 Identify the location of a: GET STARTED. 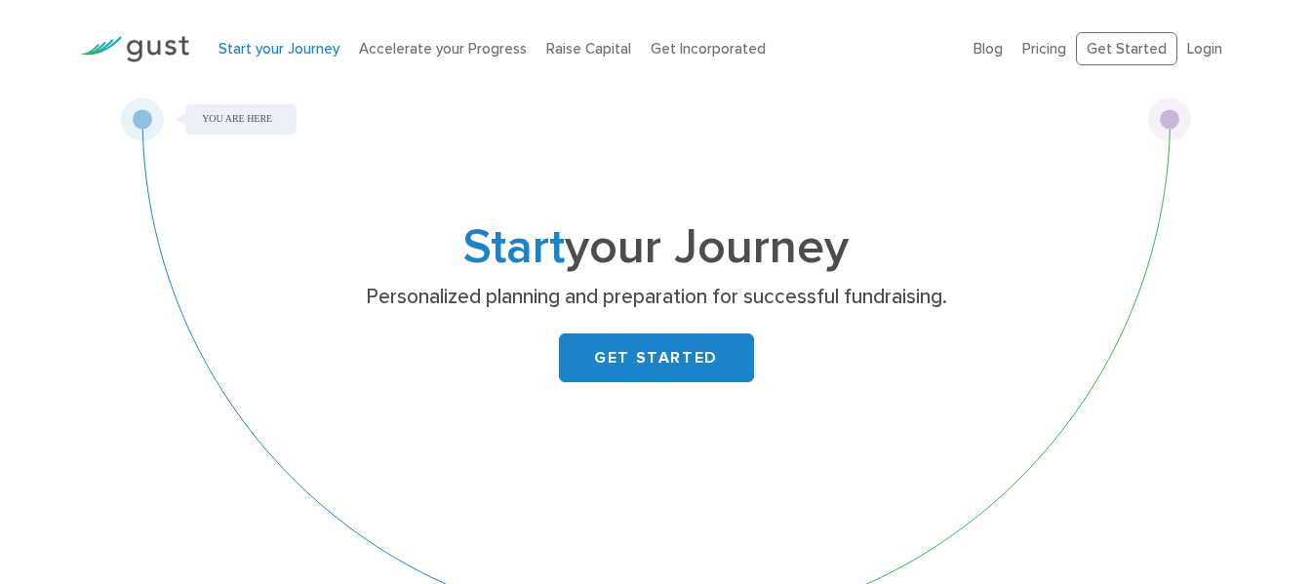
(656, 358).